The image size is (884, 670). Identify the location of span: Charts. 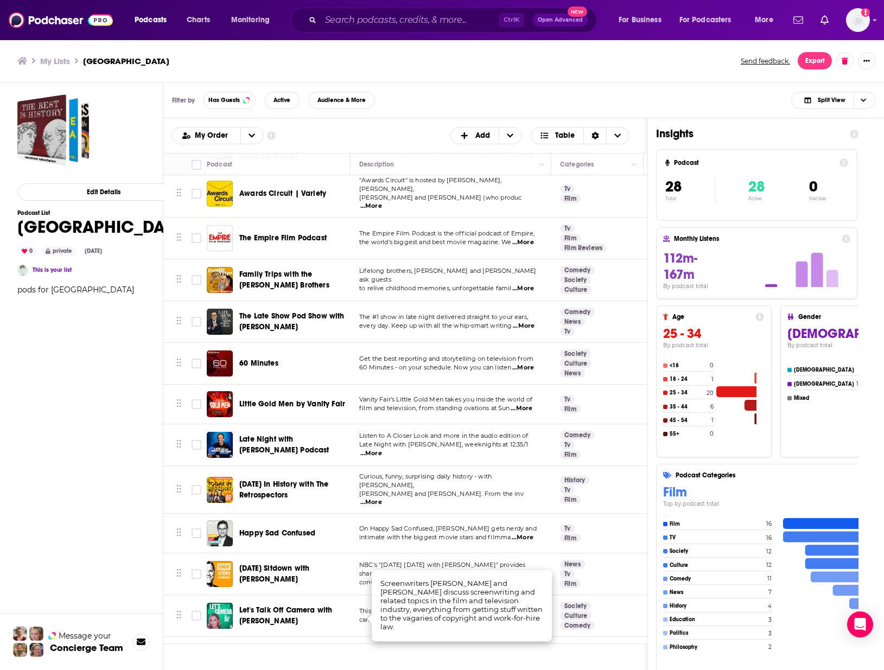
(198, 20).